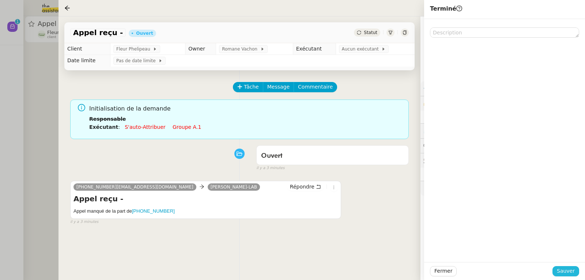  What do you see at coordinates (187, 127) in the screenshot?
I see `a: Groupe a.1` at bounding box center [187, 127].